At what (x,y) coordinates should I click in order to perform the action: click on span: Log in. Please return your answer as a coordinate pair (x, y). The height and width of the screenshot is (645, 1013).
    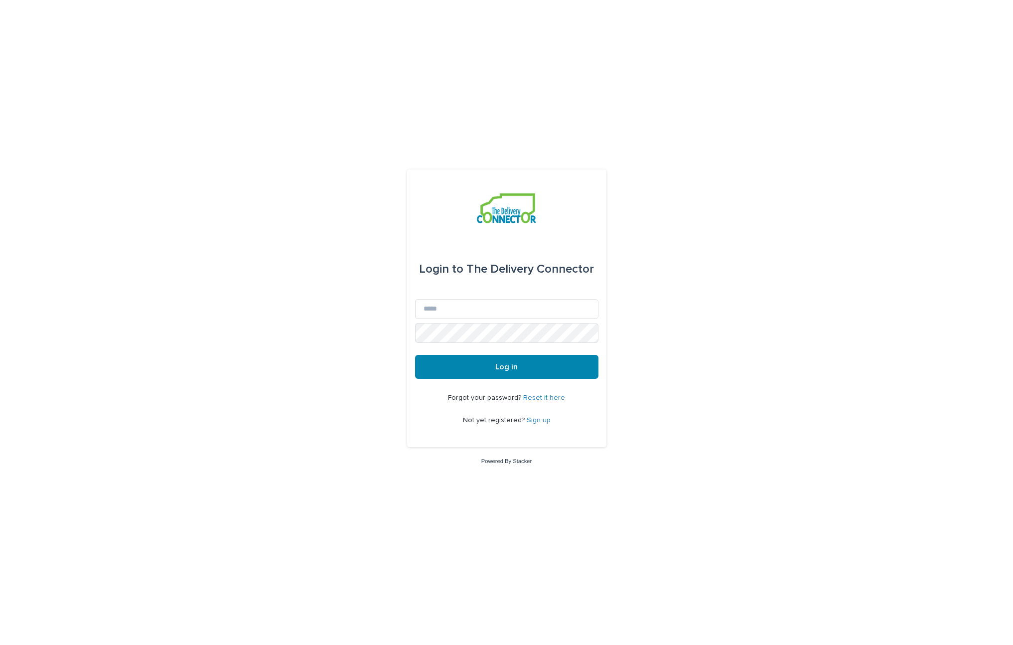
    Looking at the image, I should click on (506, 367).